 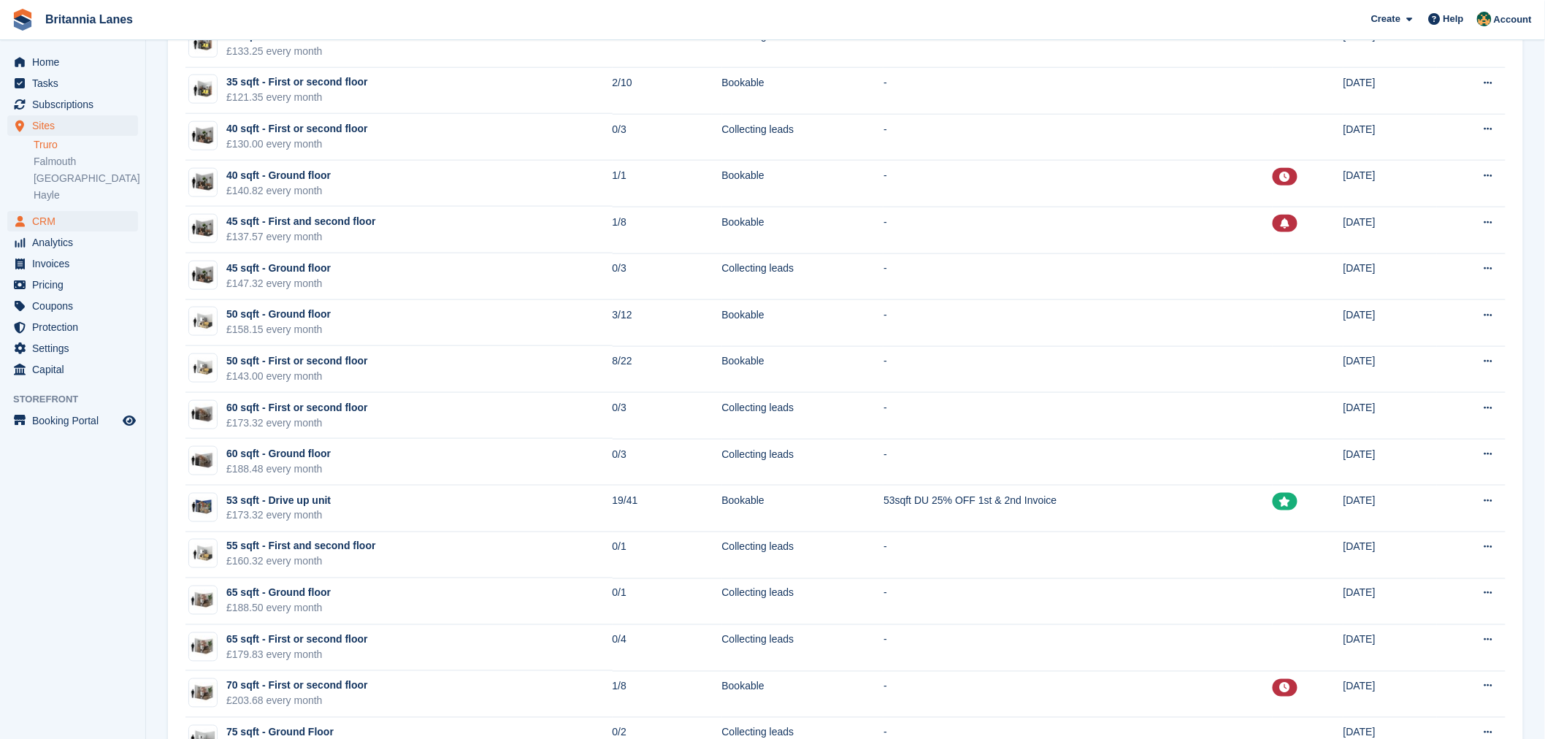 What do you see at coordinates (278, 329) in the screenshot?
I see `div: £158.15 every month` at bounding box center [278, 329].